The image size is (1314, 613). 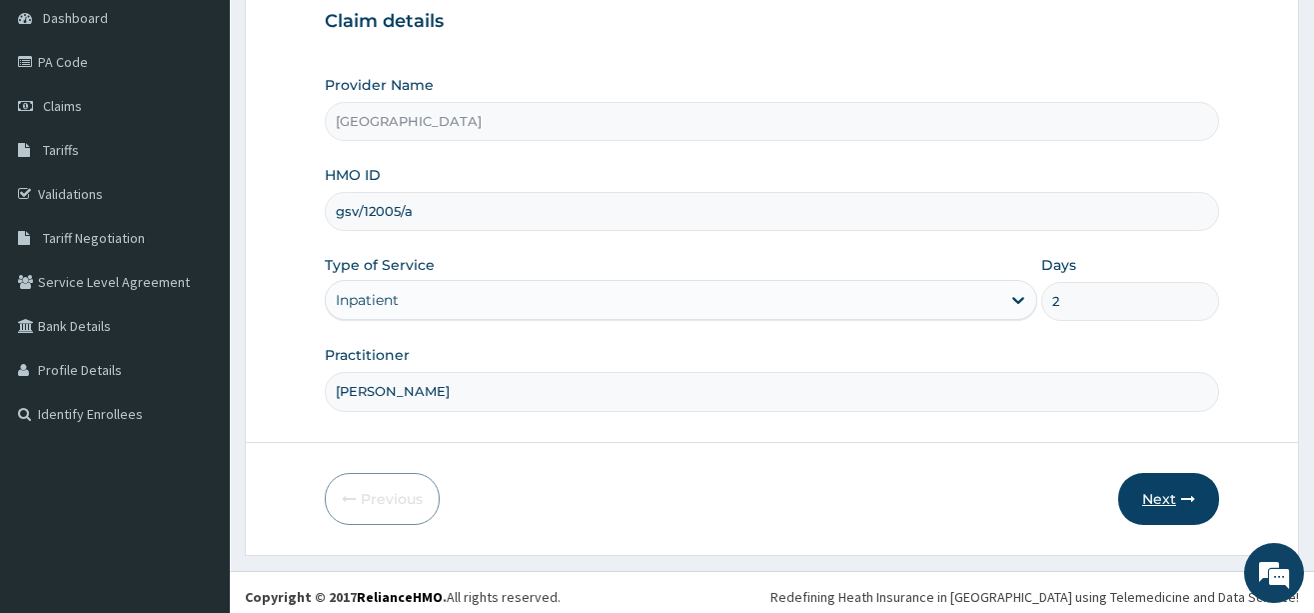 I want to click on strong: Copyright © 2017 ., so click(x=346, y=597).